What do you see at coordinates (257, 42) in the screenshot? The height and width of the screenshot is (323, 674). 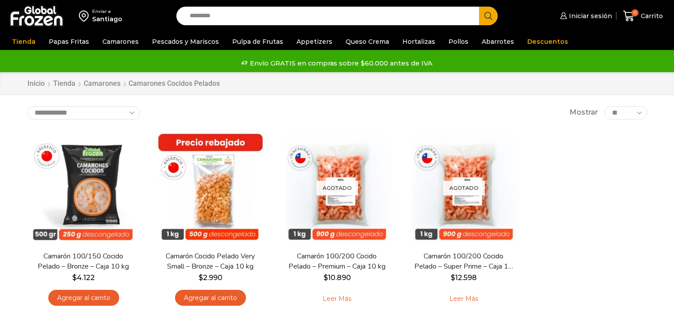 I see `a: Pulpa de Frutas` at bounding box center [257, 42].